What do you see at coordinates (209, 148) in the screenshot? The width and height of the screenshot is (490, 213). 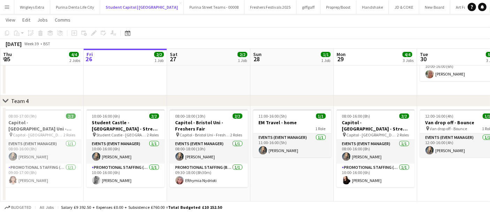 I see `div: 08:00-18:00 (10h)2/2Capitol - Bristol Uni - Freshers Fair Capitol - Bristol Uni - Freshers Fair2 ...` at bounding box center [209, 148].